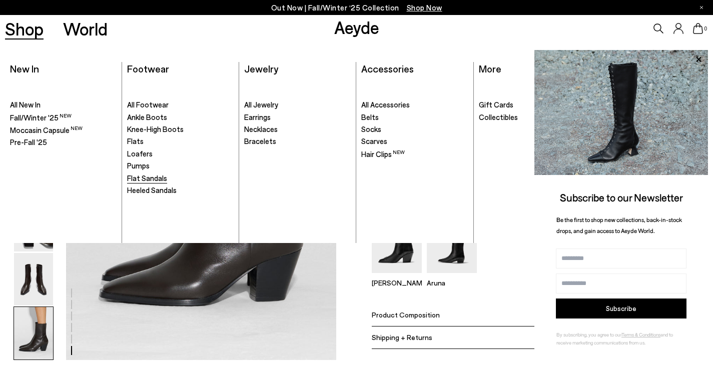 This screenshot has height=367, width=713. Describe the element at coordinates (621, 113) in the screenshot. I see `img: 2a6287a1333c9a56320fd6e7b3c4a9a9.jpg` at that location.